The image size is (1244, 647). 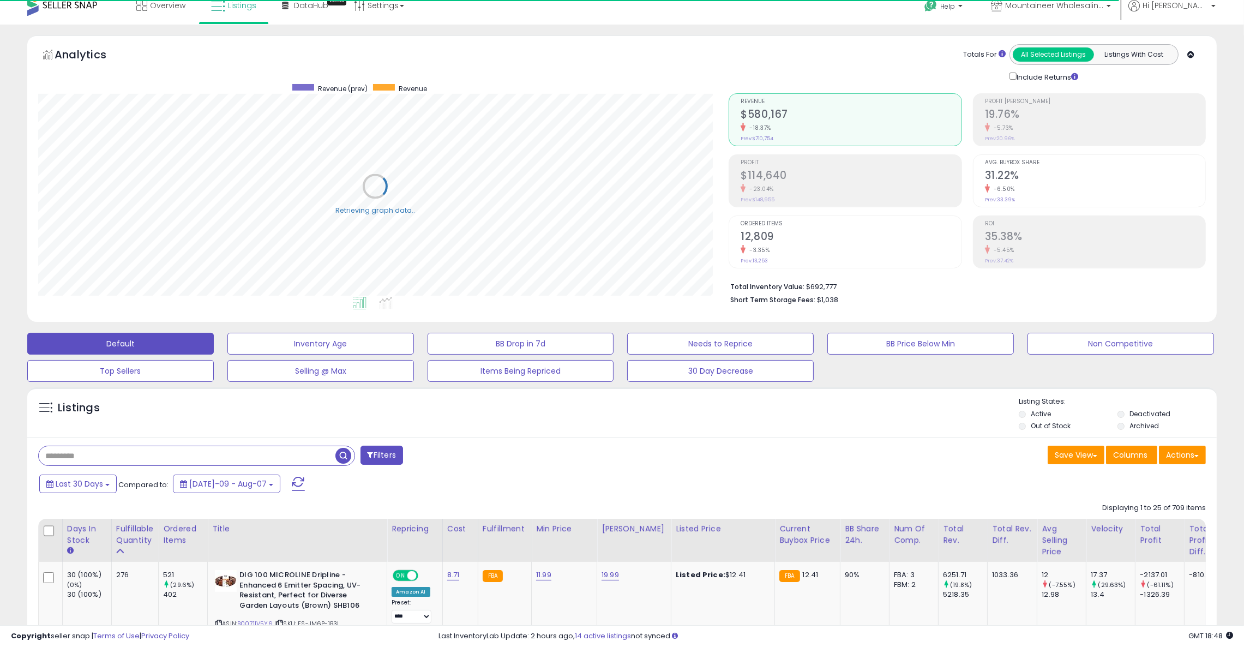 What do you see at coordinates (1096, 224) in the screenshot?
I see `span: ROI` at bounding box center [1096, 224].